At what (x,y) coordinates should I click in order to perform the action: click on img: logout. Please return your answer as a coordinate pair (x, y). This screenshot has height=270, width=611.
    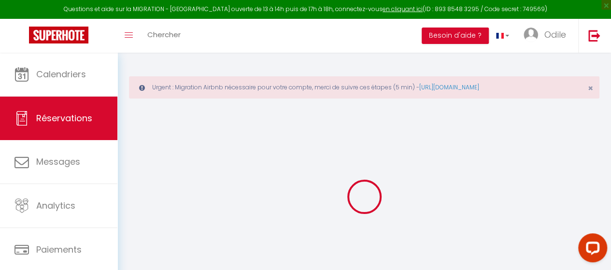
    Looking at the image, I should click on (595, 35).